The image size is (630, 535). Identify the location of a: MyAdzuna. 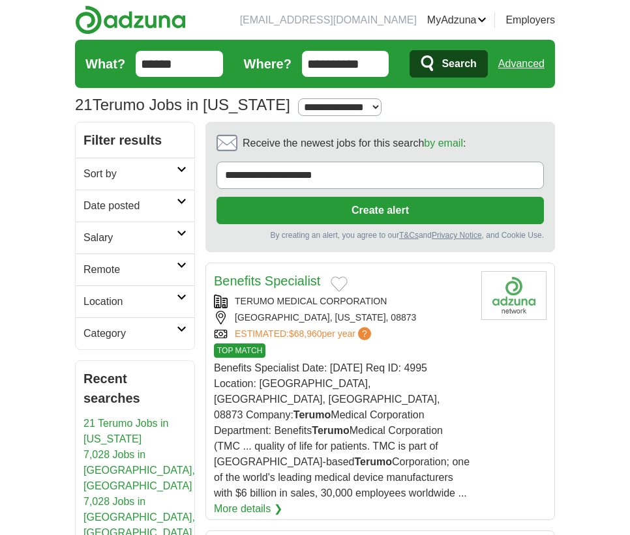
(457, 20).